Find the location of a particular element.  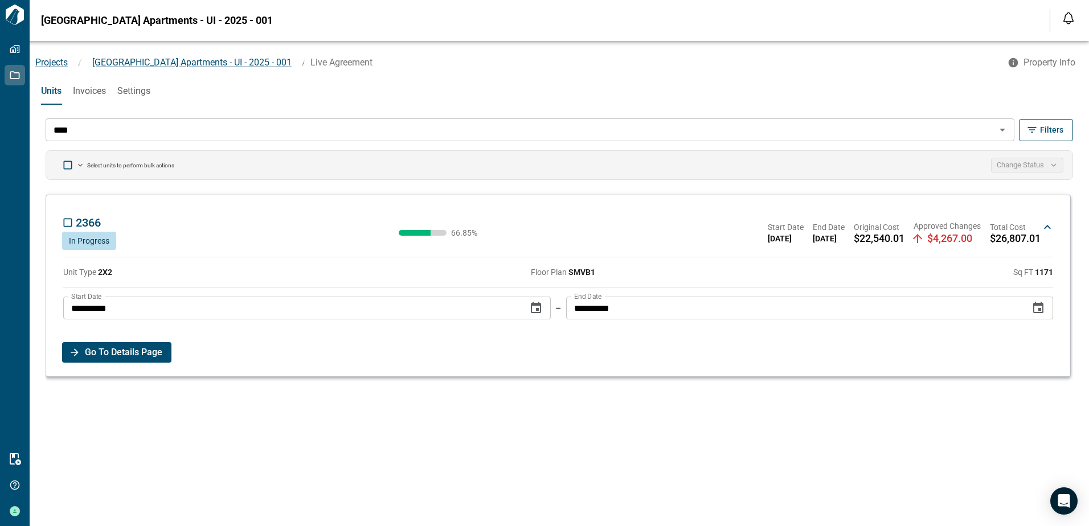

span: Live Agreement is located at coordinates (341, 62).